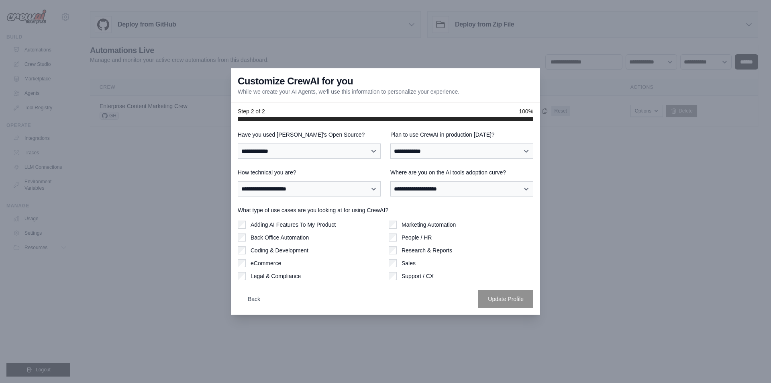 The image size is (771, 383). I want to click on label: People / HR, so click(416, 237).